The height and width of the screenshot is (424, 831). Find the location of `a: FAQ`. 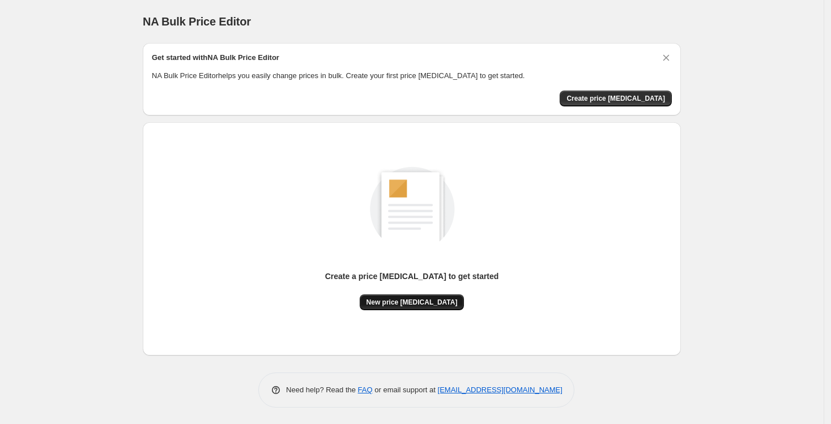

a: FAQ is located at coordinates (365, 390).